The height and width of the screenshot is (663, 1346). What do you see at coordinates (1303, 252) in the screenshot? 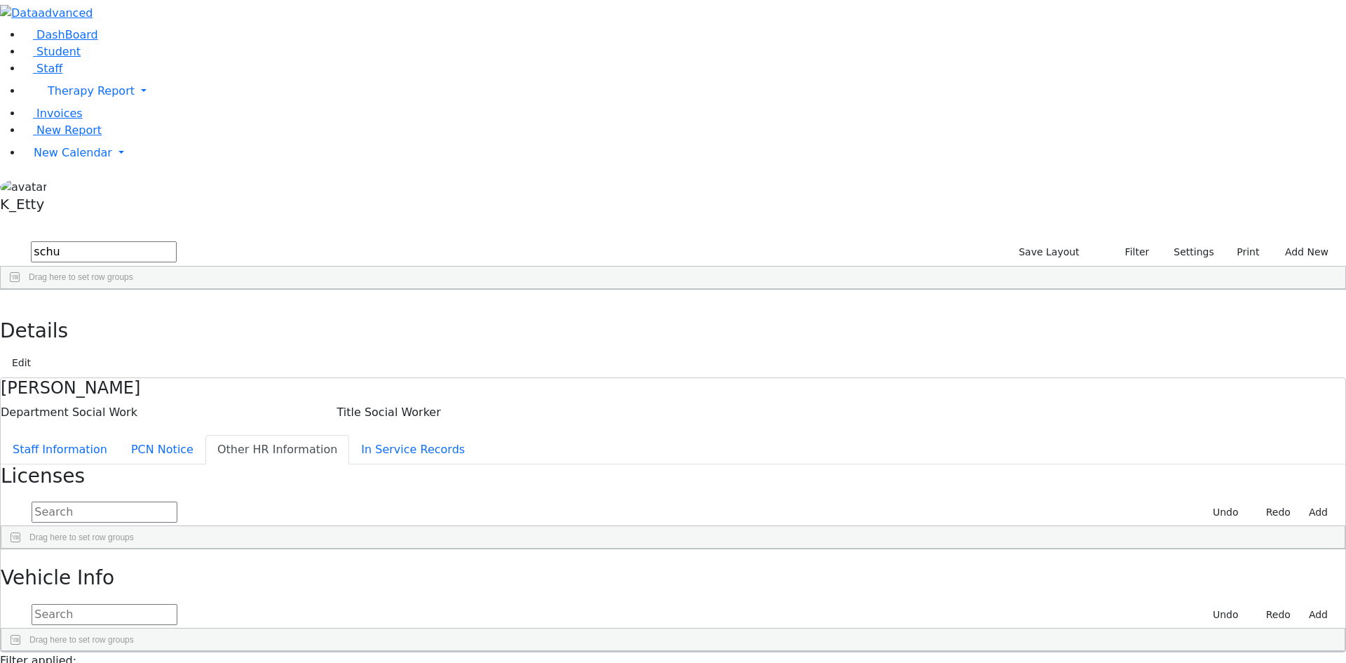
I see `button: Add New` at bounding box center [1303, 252].